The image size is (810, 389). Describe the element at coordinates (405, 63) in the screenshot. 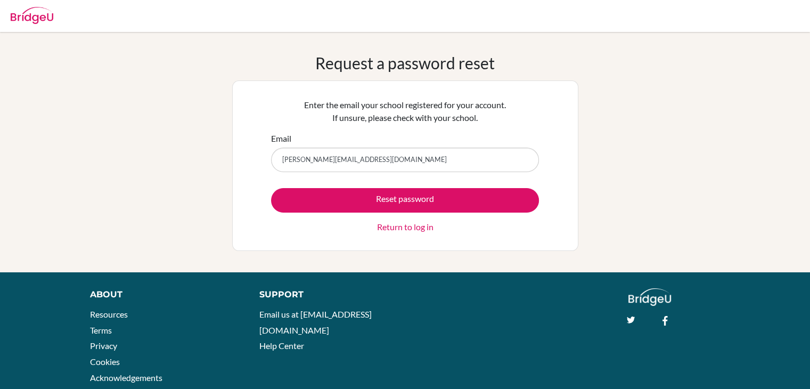

I see `h1: Request a password reset` at that location.